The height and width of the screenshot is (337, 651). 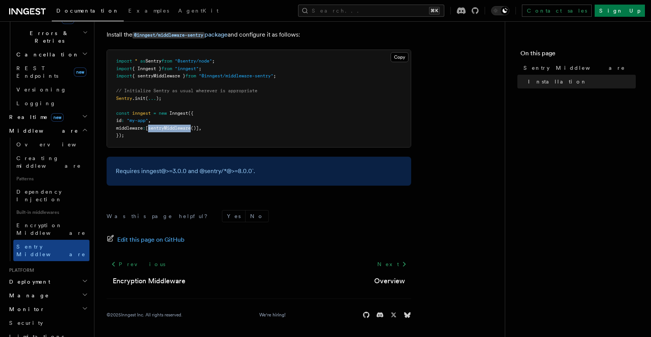 What do you see at coordinates (557, 11) in the screenshot?
I see `a: Contact sales` at bounding box center [557, 11].